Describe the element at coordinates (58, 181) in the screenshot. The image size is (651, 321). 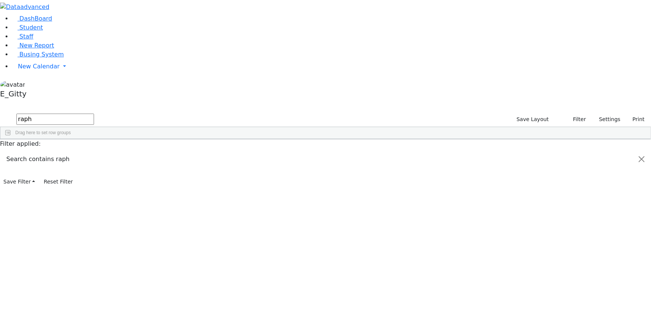
I see `button: Reset Filter` at that location.